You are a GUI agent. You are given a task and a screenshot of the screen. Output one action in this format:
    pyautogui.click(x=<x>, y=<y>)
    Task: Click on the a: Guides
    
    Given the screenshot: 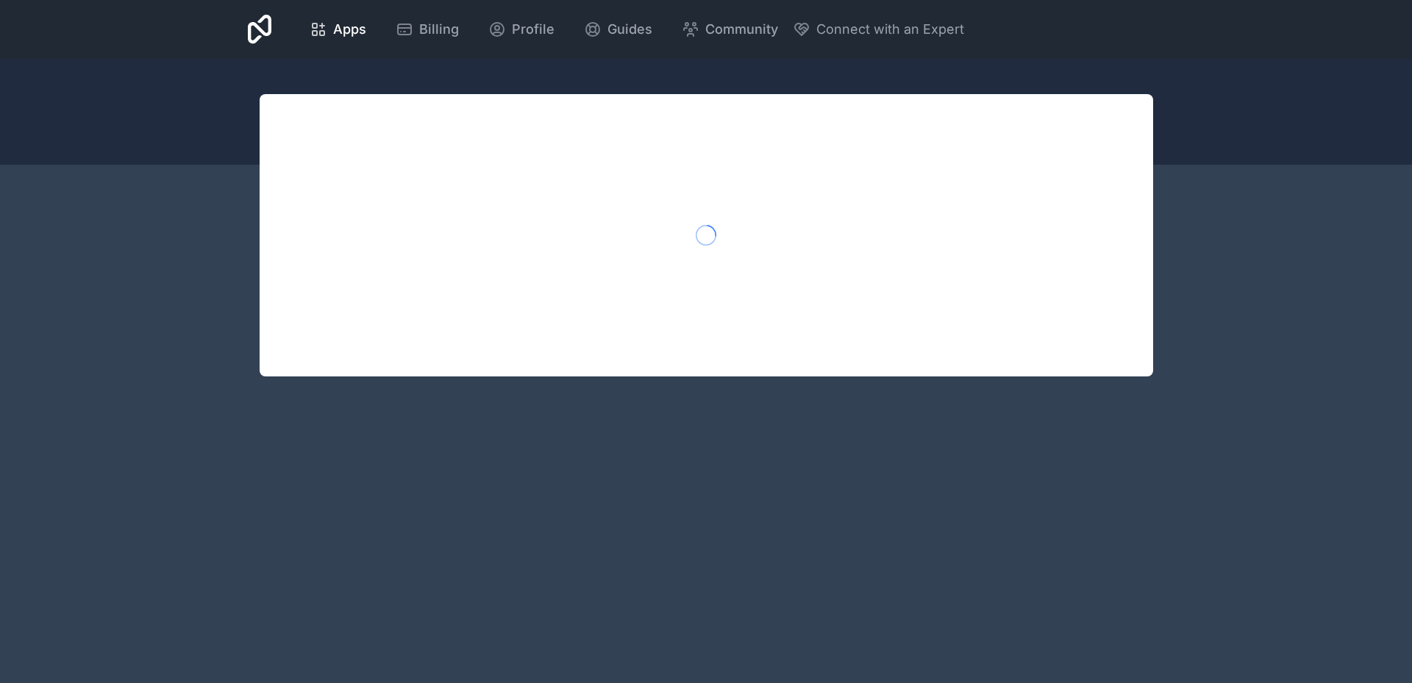 What is the action you would take?
    pyautogui.click(x=618, y=29)
    